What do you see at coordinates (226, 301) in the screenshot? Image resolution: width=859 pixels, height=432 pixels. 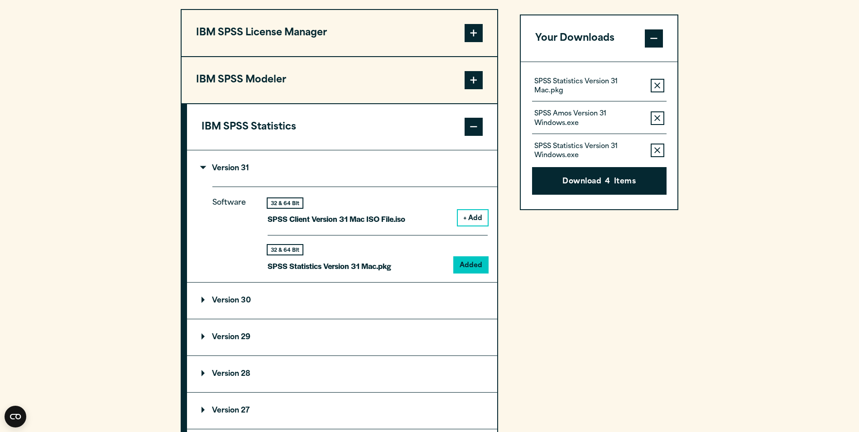 I see `p: Version 30` at bounding box center [226, 301].